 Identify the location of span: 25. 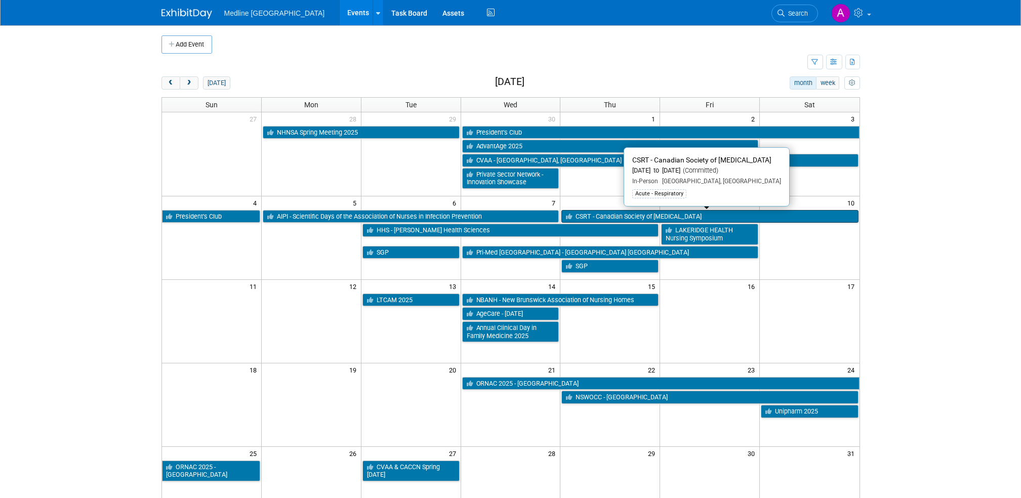
(255, 453).